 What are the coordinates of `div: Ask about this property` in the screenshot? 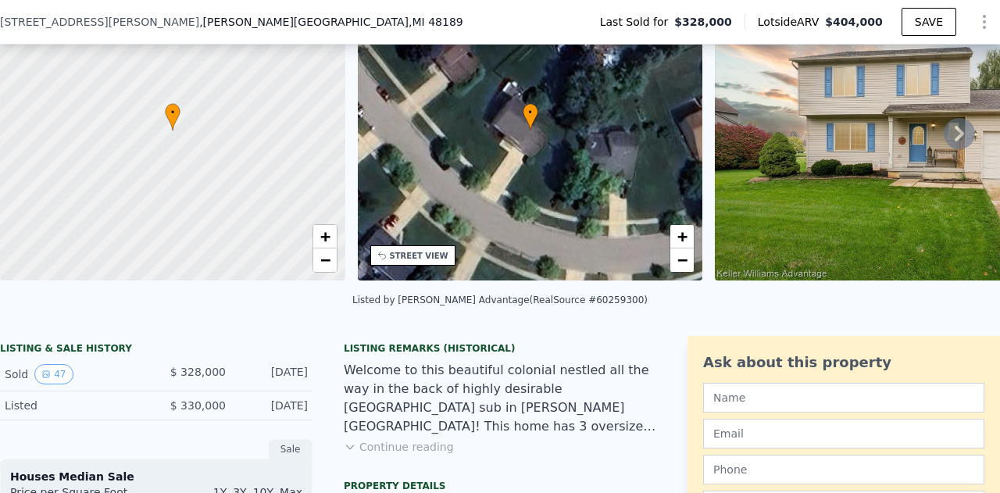 It's located at (844, 362).